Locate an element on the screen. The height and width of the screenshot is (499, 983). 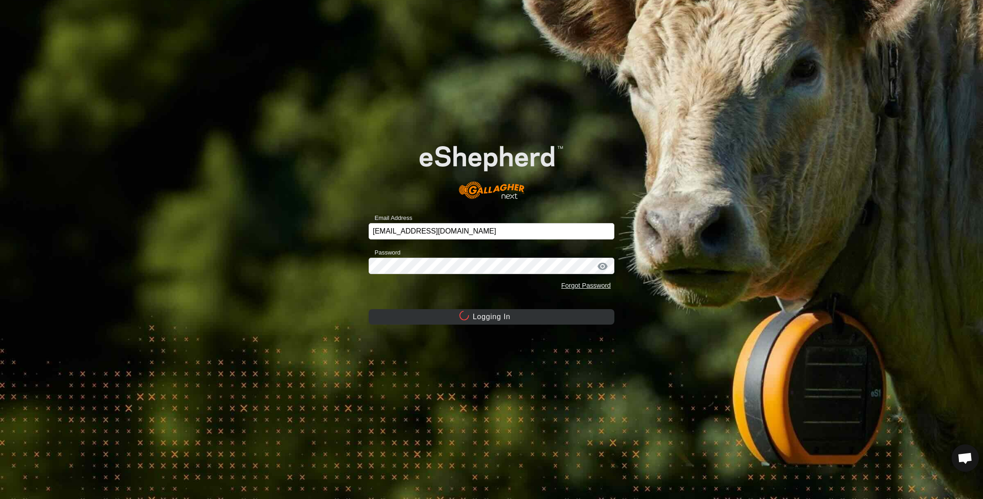
input: Email Address is located at coordinates (492, 231).